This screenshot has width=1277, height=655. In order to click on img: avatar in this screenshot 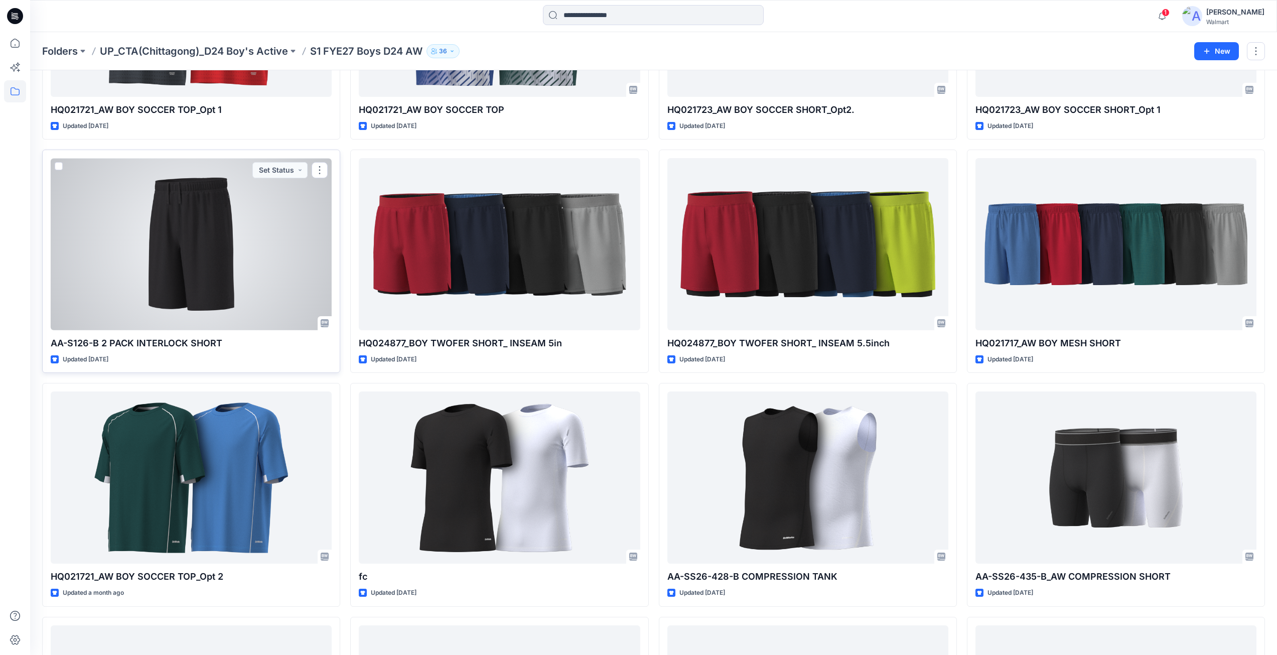, I will do `click(1192, 16)`.